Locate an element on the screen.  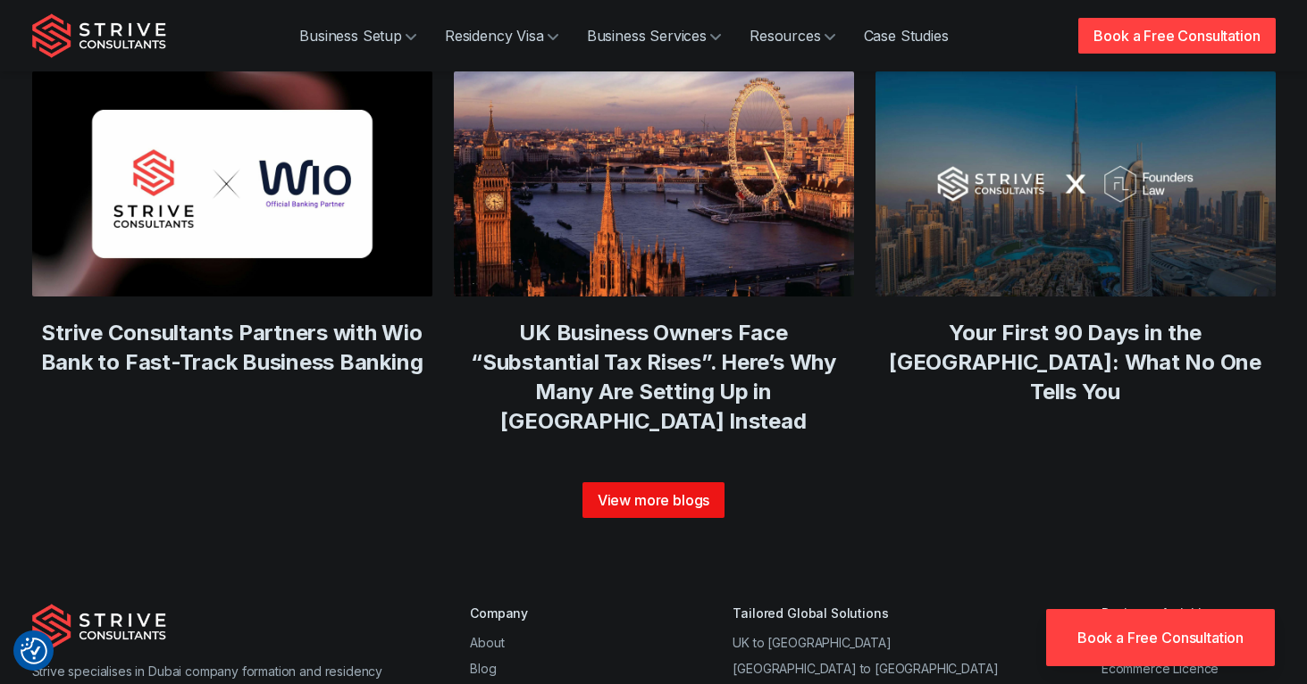
a: Resources is located at coordinates (792, 36).